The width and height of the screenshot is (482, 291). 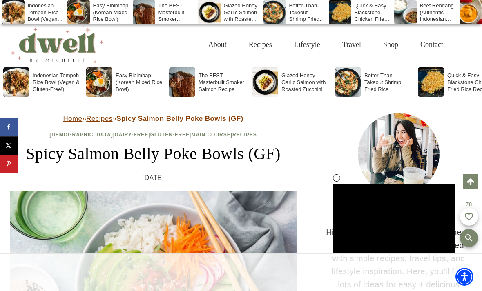 What do you see at coordinates (211, 135) in the screenshot?
I see `a: Main Course` at bounding box center [211, 135].